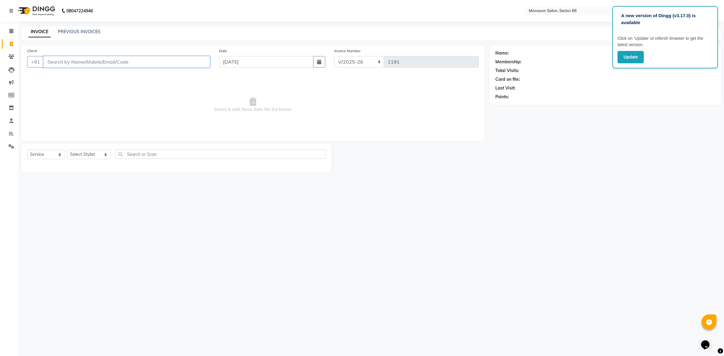 This screenshot has height=356, width=724. Describe the element at coordinates (36, 62) in the screenshot. I see `button: +91` at that location.